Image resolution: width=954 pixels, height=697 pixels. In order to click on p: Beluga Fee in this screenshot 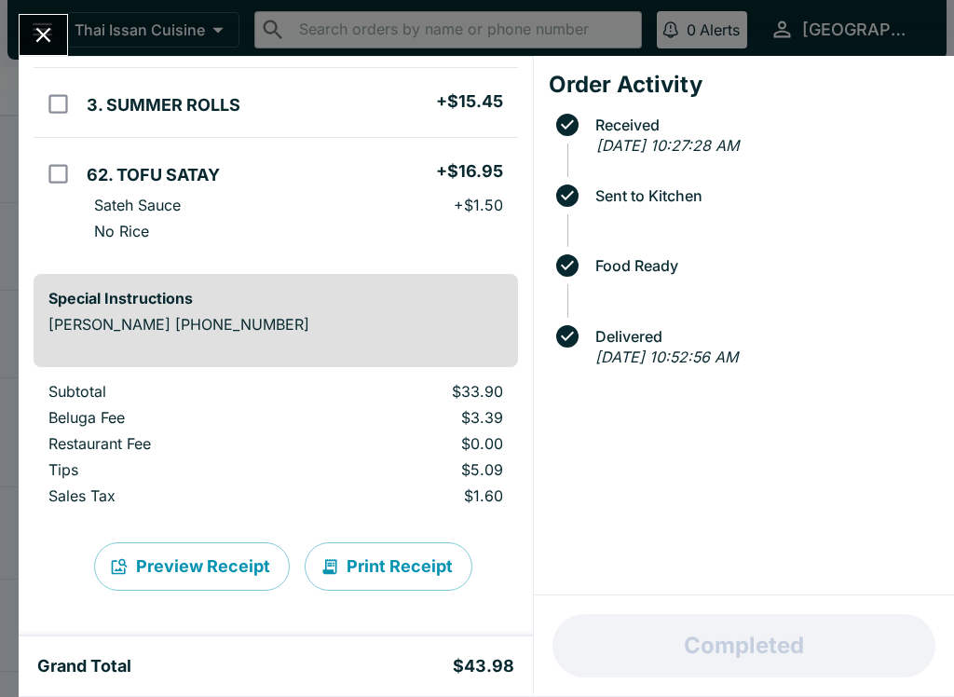, I will do `click(169, 417)`.